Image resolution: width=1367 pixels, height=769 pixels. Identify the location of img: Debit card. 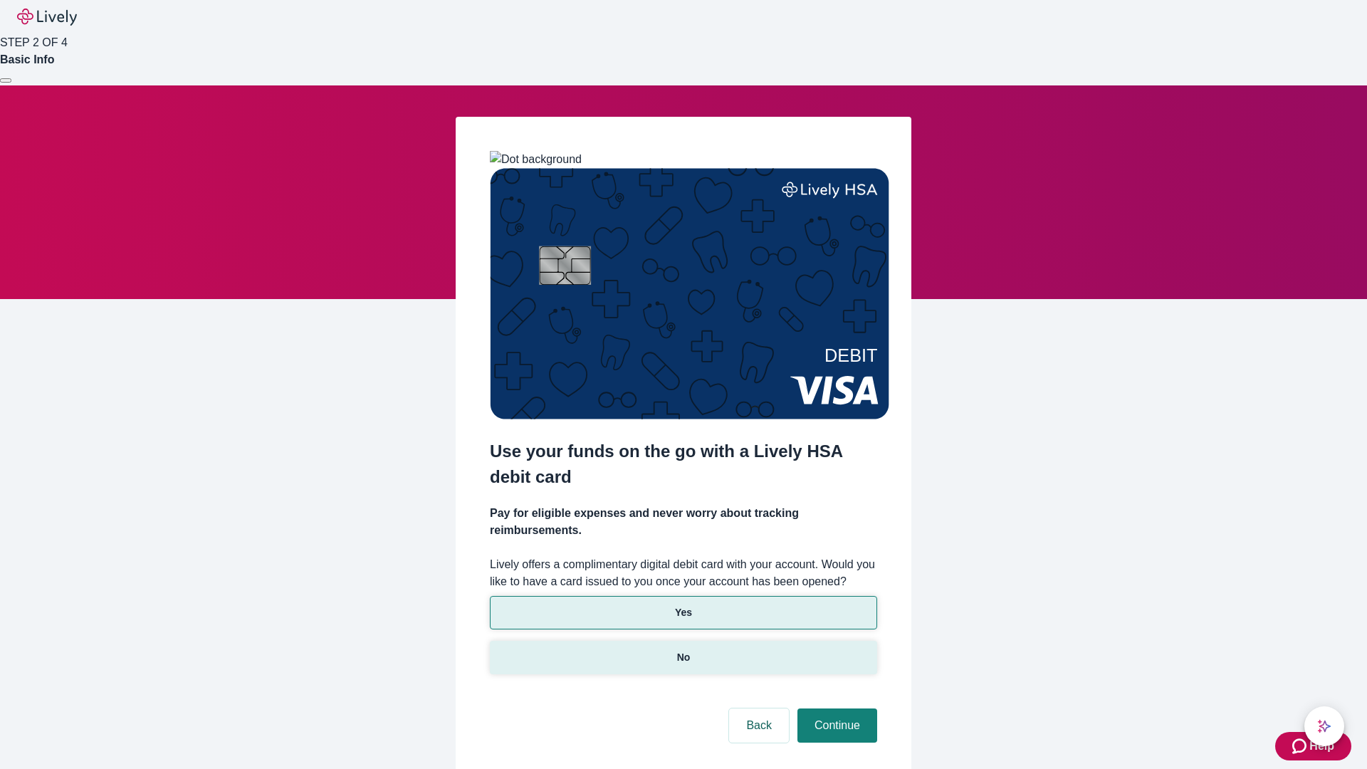
(689, 293).